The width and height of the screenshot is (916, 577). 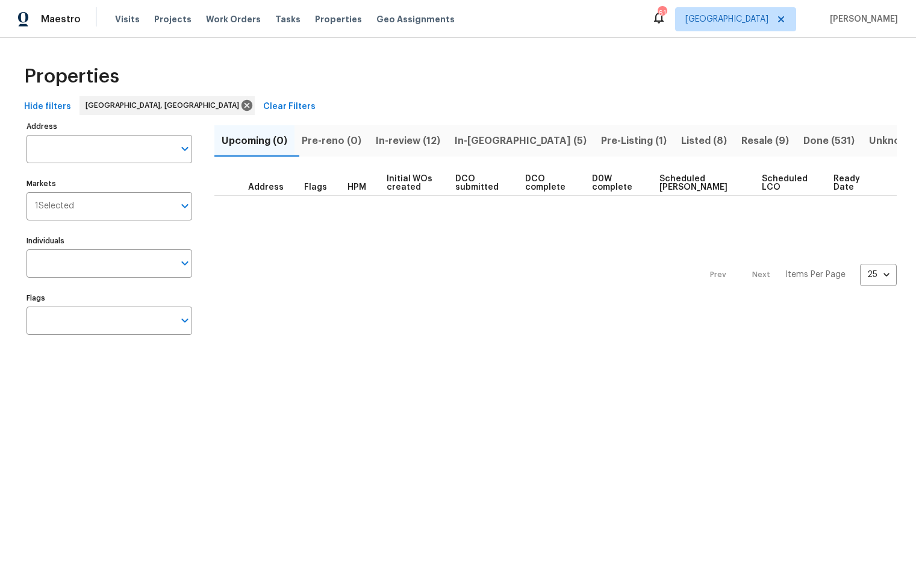 I want to click on span: Projects, so click(x=173, y=19).